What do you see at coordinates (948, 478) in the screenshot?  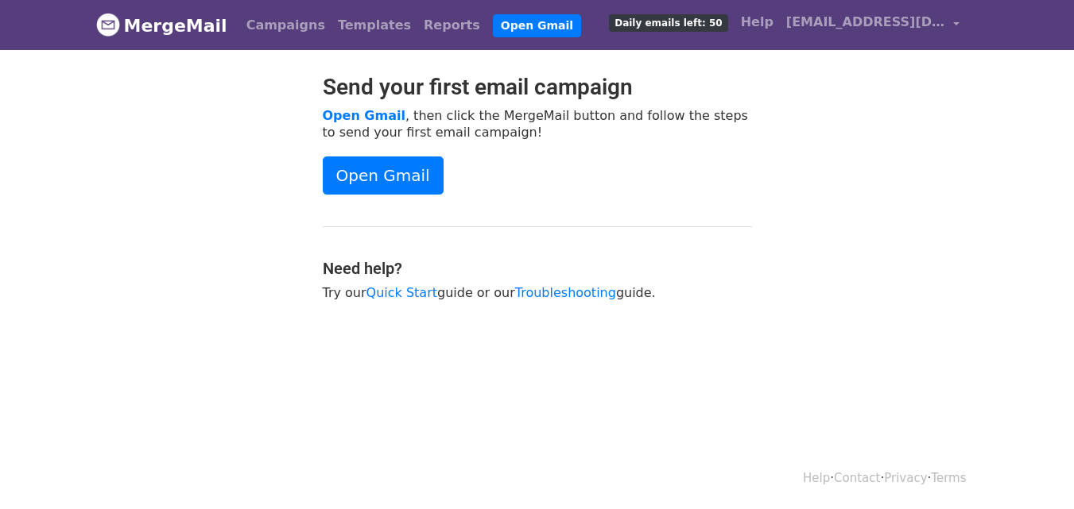 I see `a: Terms` at bounding box center [948, 478].